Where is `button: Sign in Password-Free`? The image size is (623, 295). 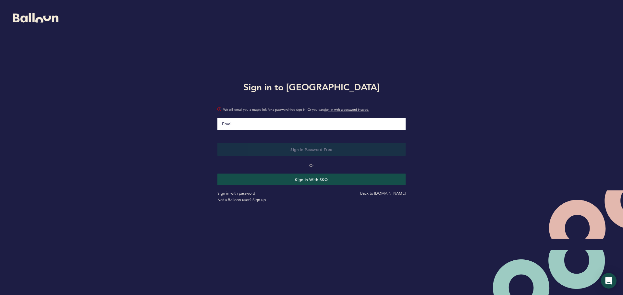 button: Sign in Password-Free is located at coordinates (311, 150).